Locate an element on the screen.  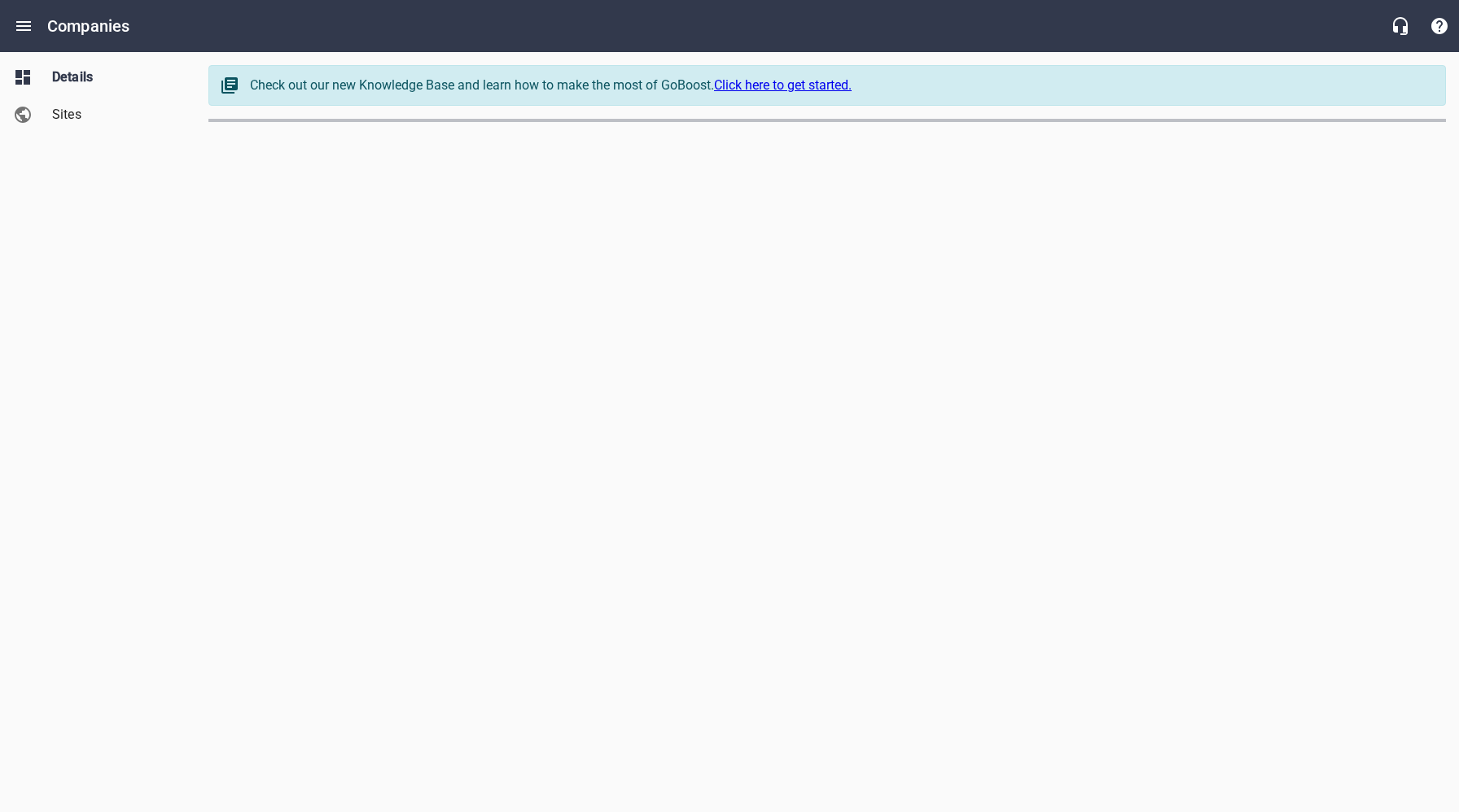
button: Live Chat is located at coordinates (1401, 26).